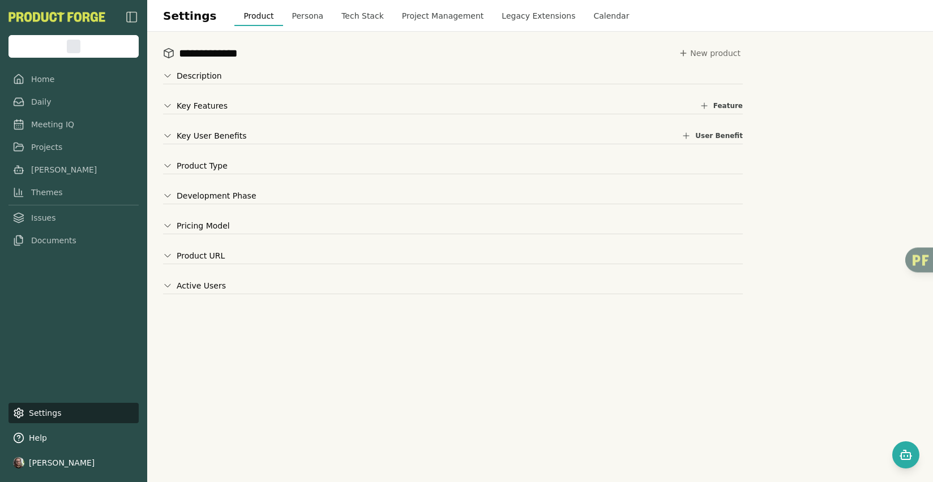 The height and width of the screenshot is (482, 933). I want to click on button: Persona, so click(308, 16).